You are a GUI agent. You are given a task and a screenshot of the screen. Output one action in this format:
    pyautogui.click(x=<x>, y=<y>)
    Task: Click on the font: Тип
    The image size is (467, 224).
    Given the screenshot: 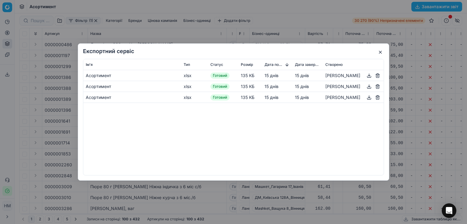 What is the action you would take?
    pyautogui.click(x=187, y=64)
    